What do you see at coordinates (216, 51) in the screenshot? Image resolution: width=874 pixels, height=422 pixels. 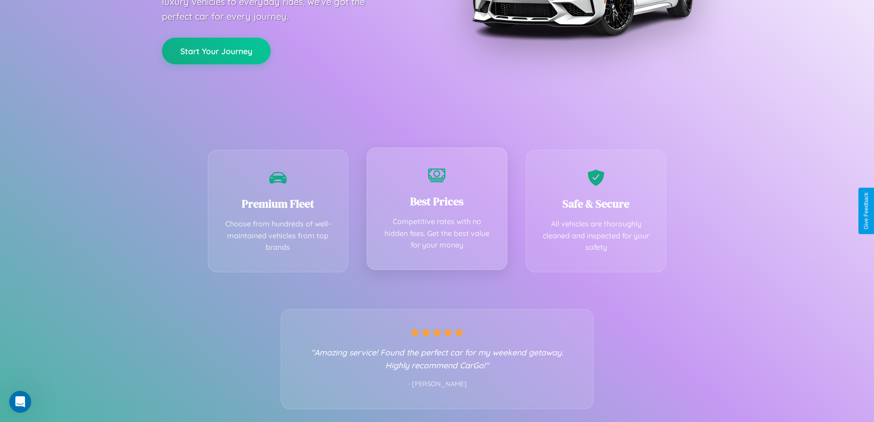 I see `button: Start Your Journey` at bounding box center [216, 51].